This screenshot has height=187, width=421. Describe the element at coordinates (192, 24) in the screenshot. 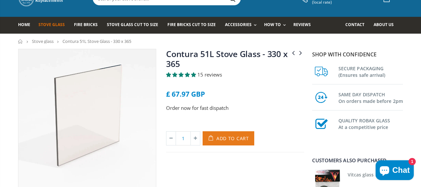

I see `span: Fire Bricks Cut To Size` at that location.